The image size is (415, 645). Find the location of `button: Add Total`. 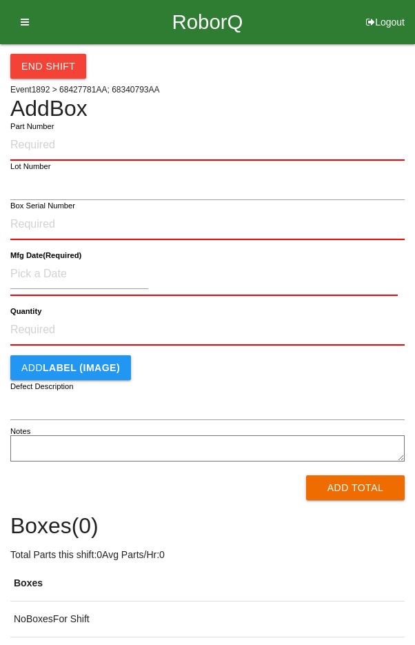

button: Add Total is located at coordinates (355, 488).